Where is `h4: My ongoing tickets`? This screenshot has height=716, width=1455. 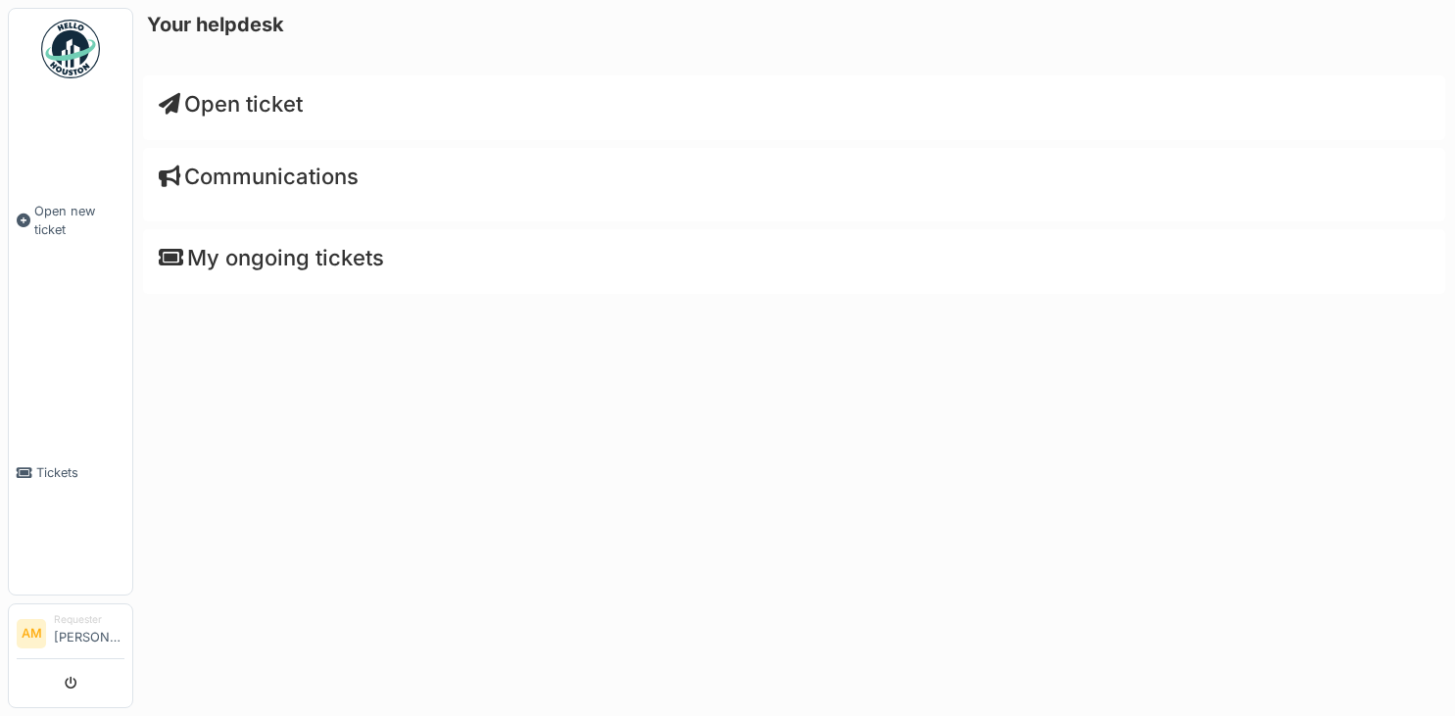
h4: My ongoing tickets is located at coordinates (794, 258).